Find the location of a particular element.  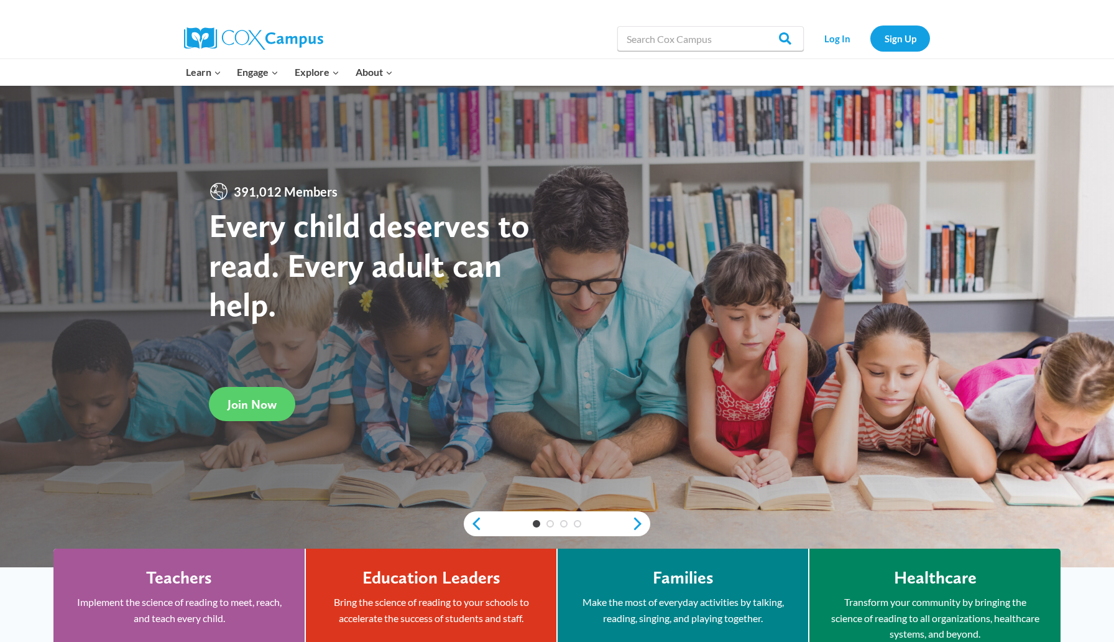

a: Log In is located at coordinates (837, 38).